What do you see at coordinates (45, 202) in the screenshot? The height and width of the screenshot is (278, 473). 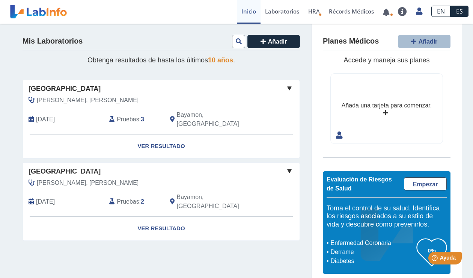 I see `span: 2025-05-07` at bounding box center [45, 202].